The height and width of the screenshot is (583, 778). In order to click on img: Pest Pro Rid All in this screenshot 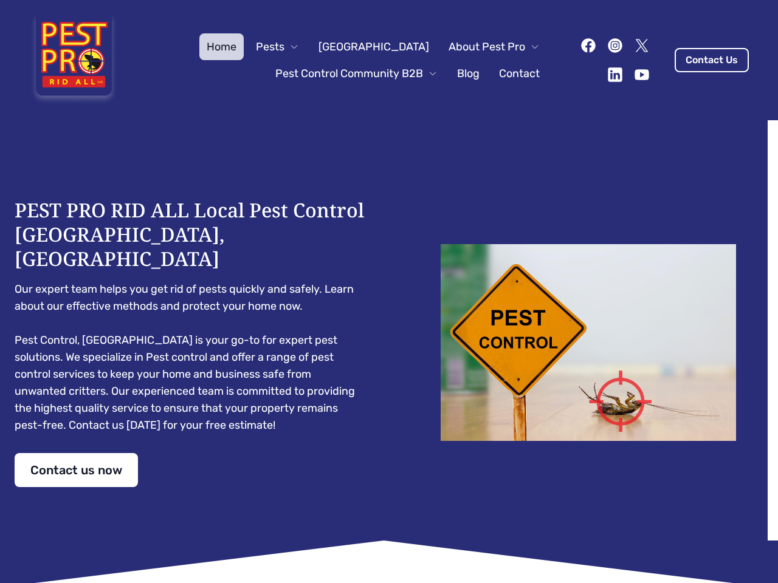, I will do `click(74, 60)`.